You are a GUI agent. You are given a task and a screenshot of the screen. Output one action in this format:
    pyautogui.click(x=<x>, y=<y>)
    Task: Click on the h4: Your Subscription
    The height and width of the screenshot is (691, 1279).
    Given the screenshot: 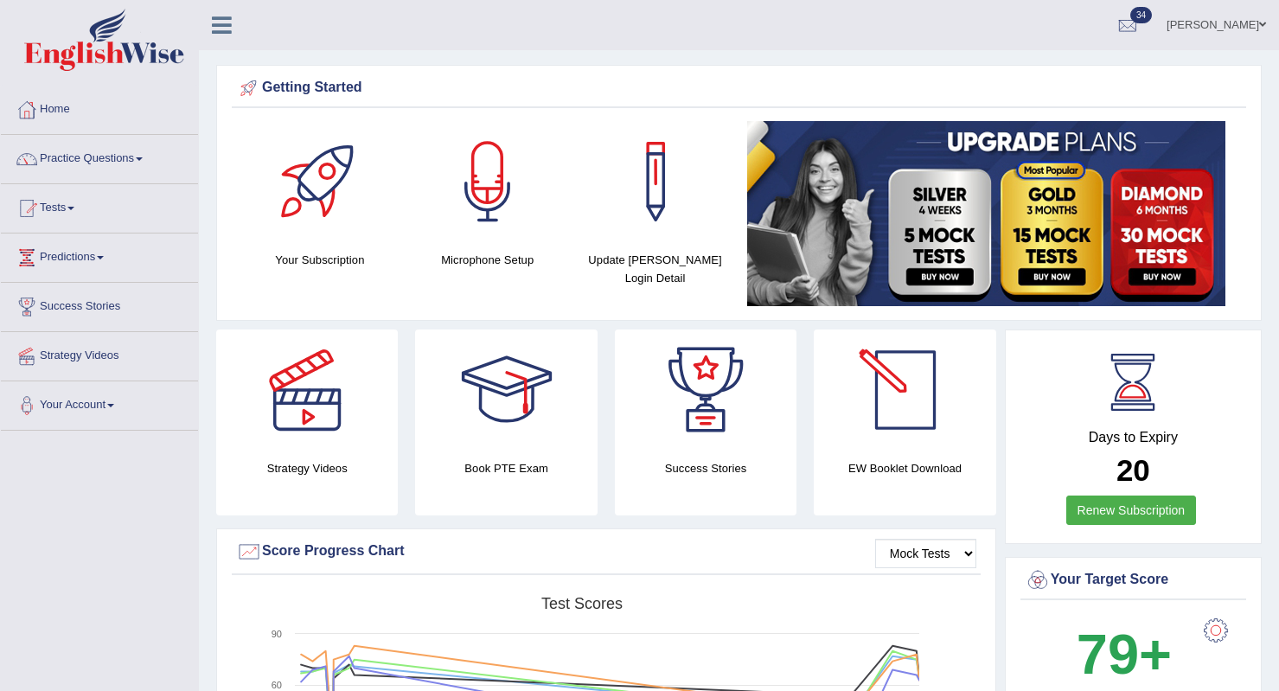 What is the action you would take?
    pyautogui.click(x=320, y=259)
    